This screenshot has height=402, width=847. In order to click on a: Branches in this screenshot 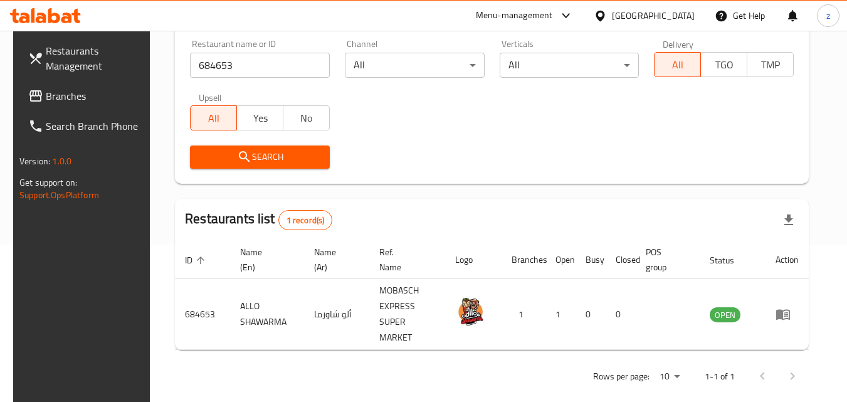, I will do `click(87, 96)`.